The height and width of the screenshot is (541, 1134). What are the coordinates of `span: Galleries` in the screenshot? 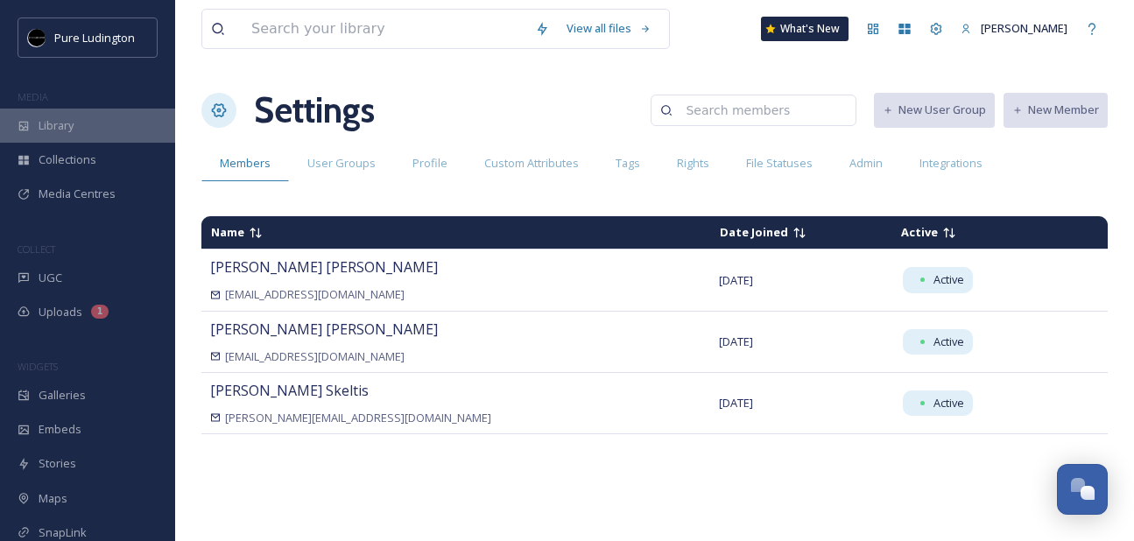 It's located at (62, 395).